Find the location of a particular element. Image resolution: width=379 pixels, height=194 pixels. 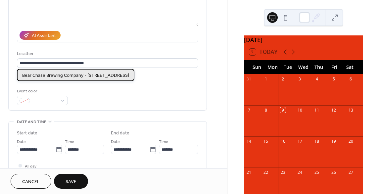

div: 27 is located at coordinates (351, 172).